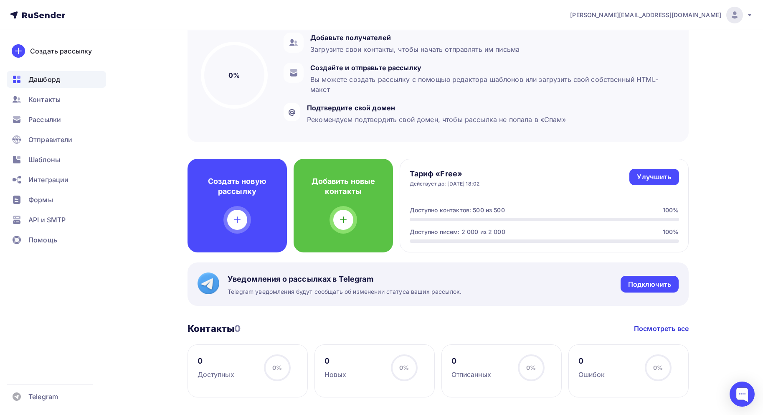 The width and height of the screenshot is (763, 415). I want to click on a: Отправители, so click(56, 140).